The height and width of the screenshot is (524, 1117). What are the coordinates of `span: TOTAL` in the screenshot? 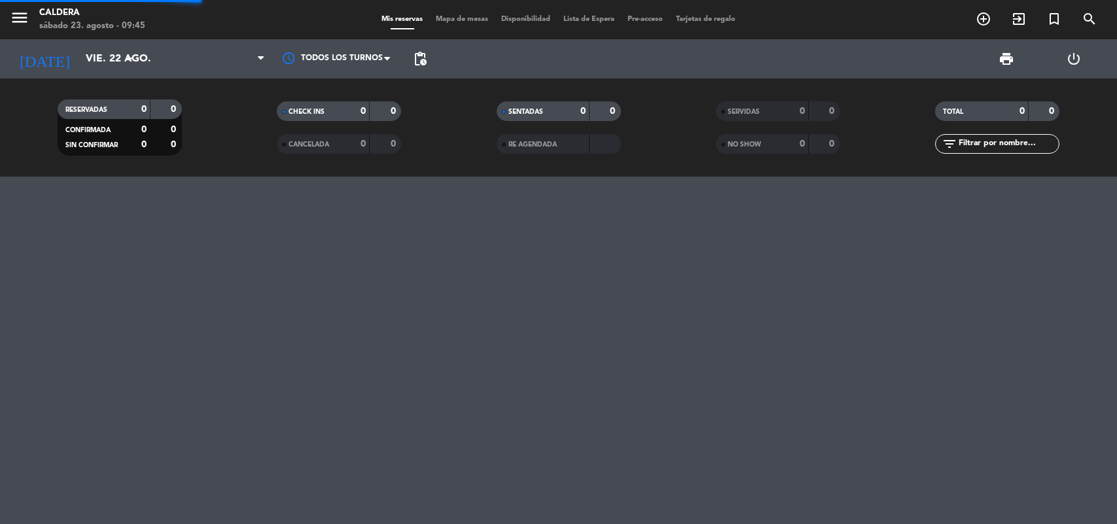 It's located at (952, 112).